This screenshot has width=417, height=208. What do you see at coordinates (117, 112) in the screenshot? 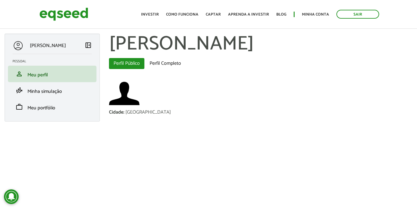
I see `div: Cidade` at bounding box center [117, 112].